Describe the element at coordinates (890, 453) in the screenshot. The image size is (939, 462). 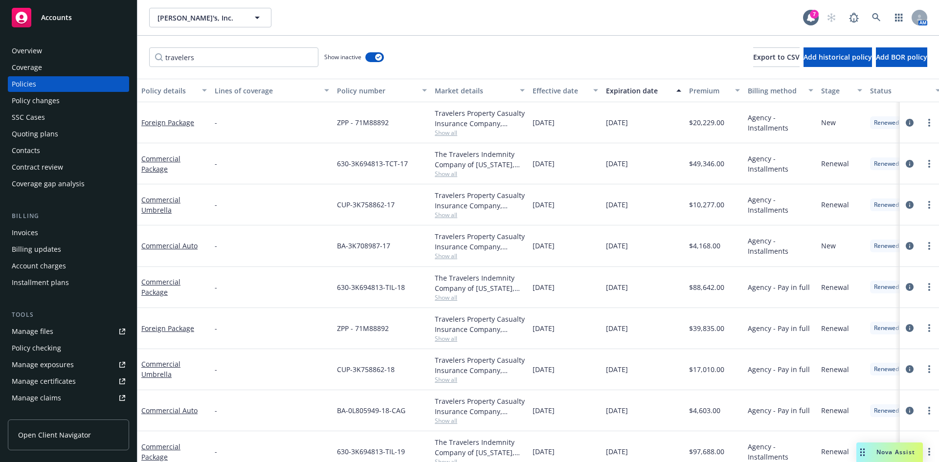
I see `button: Nova Assist` at that location.